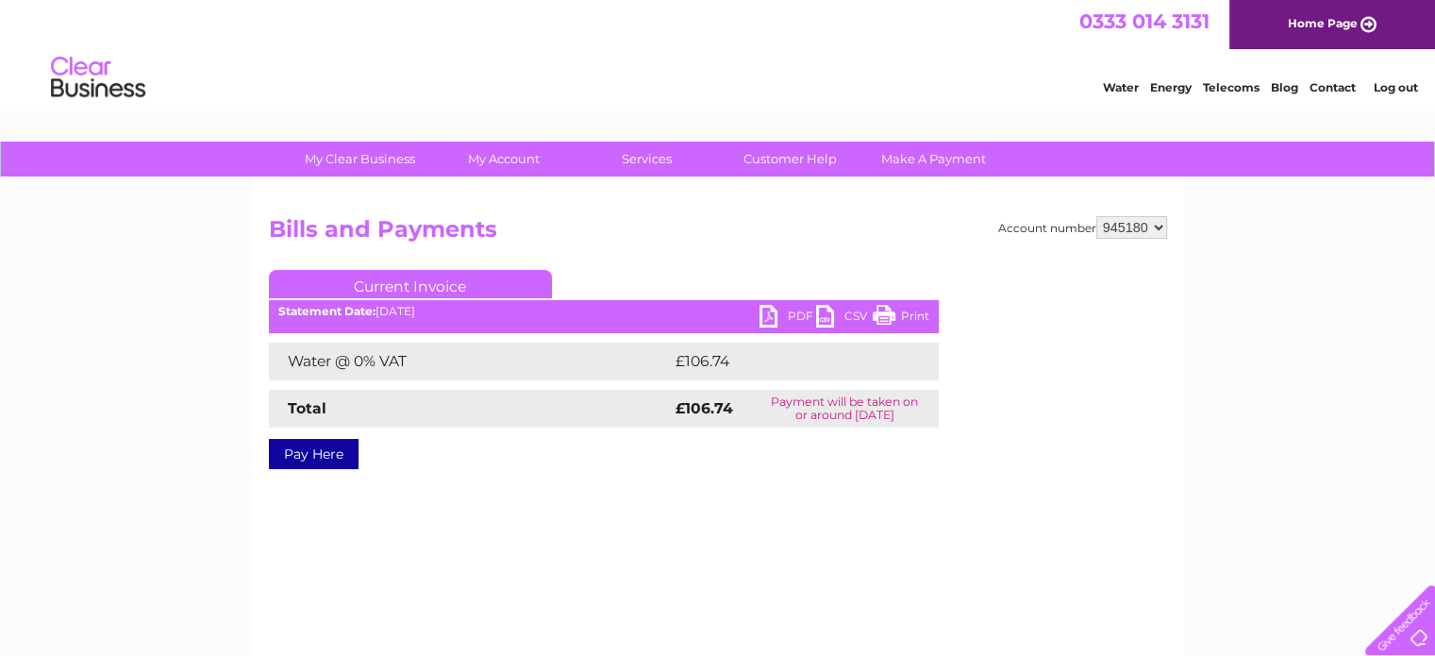 The image size is (1435, 656). What do you see at coordinates (1082, 227) in the screenshot?
I see `div: Account number` at bounding box center [1082, 227].